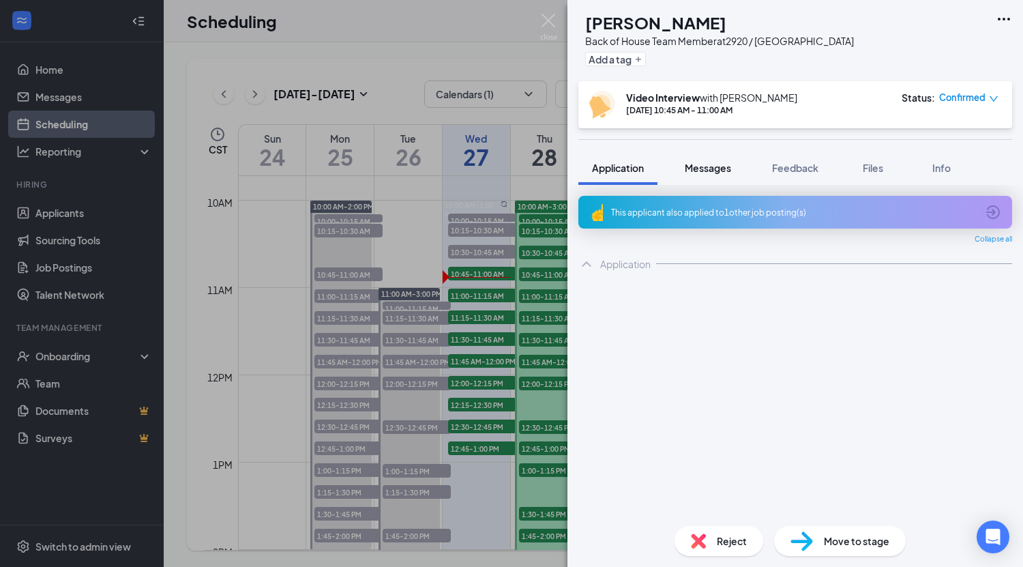  What do you see at coordinates (586, 264) in the screenshot?
I see `svg: ChevronUp` at bounding box center [586, 264].